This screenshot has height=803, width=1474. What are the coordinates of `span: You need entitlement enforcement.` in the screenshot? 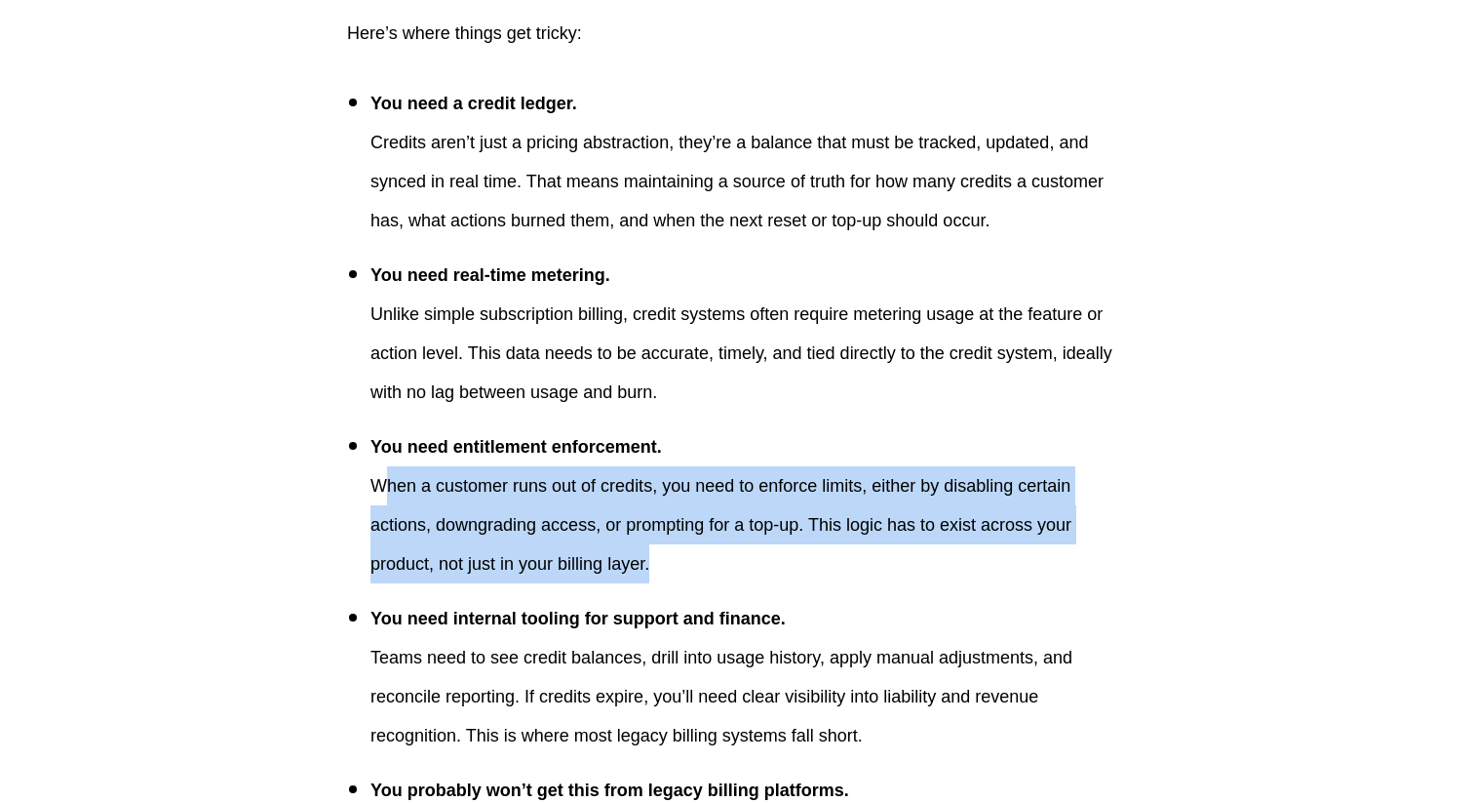 It's located at (516, 447).